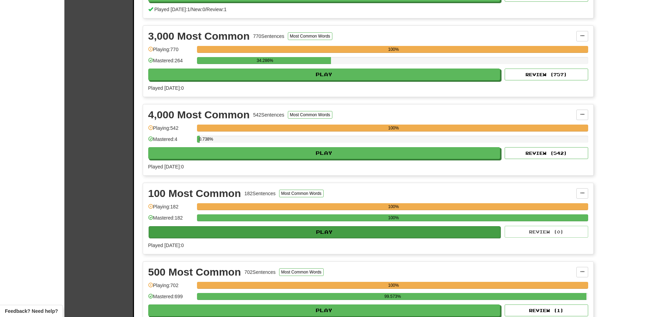 The width and height of the screenshot is (663, 317). I want to click on div: 702 Sentences, so click(260, 272).